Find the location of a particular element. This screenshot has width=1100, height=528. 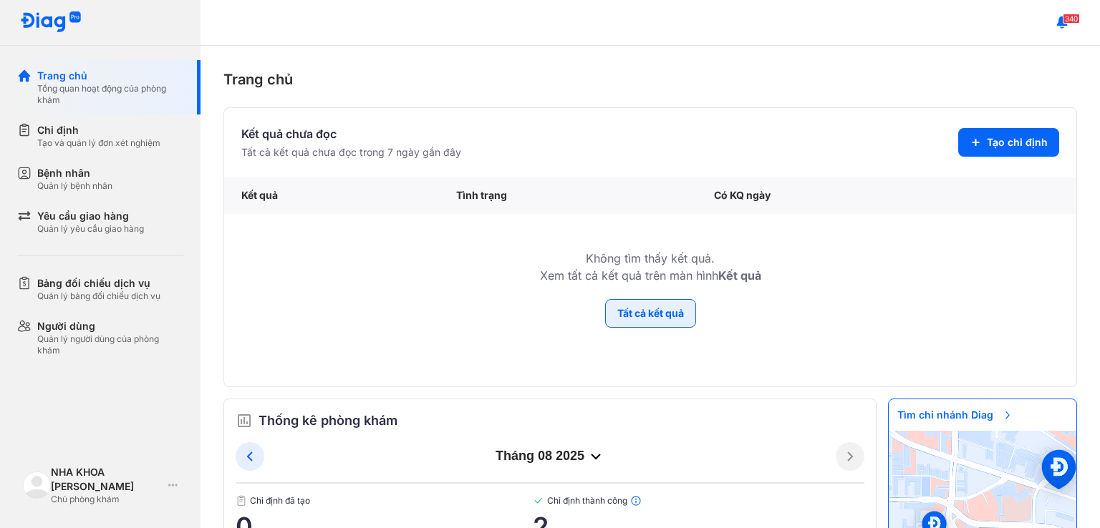

div: Chủ phòng khám is located at coordinates (107, 500).